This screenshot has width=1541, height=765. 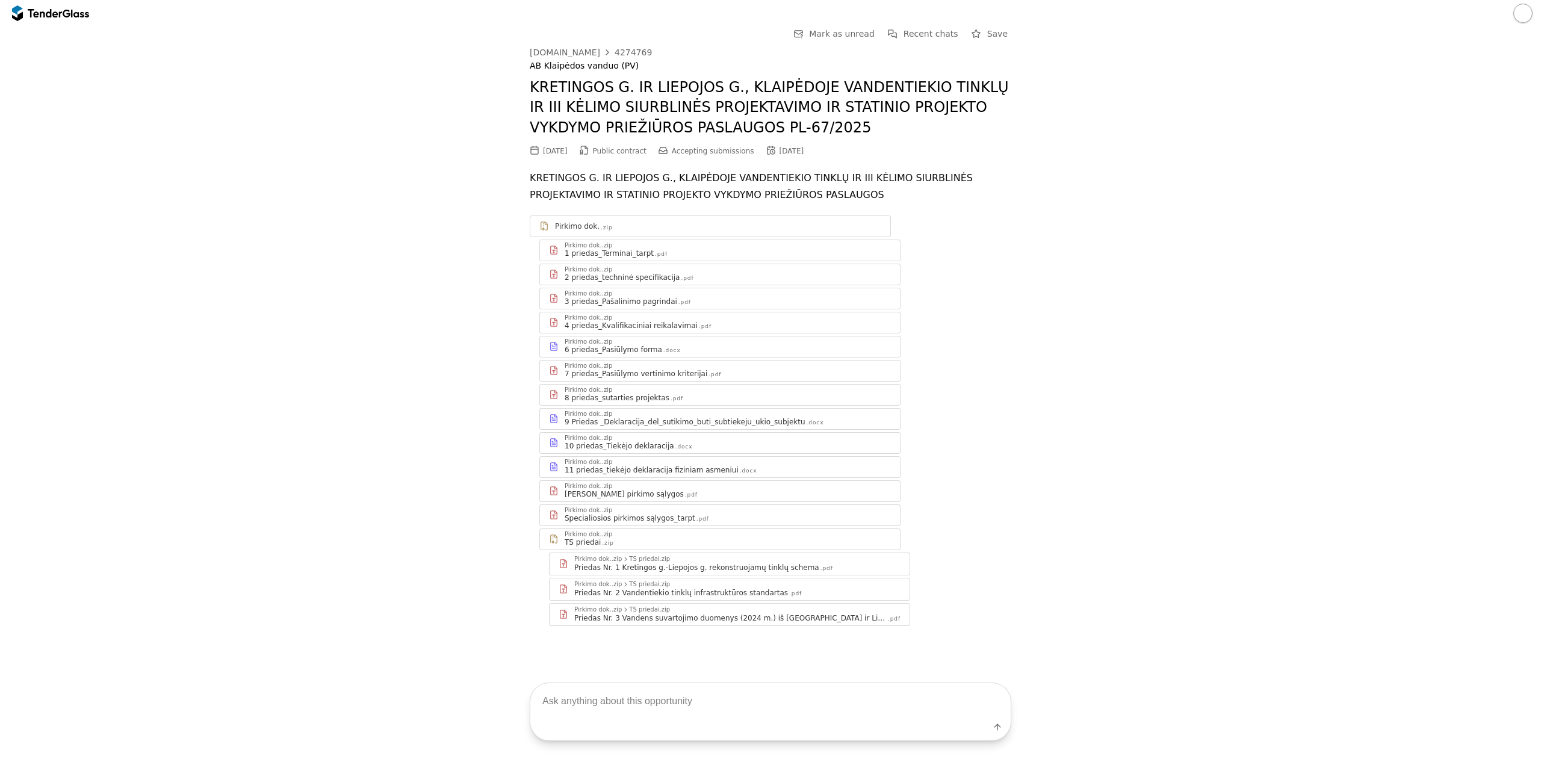 What do you see at coordinates (989, 34) in the screenshot?
I see `button: Save` at bounding box center [989, 34].